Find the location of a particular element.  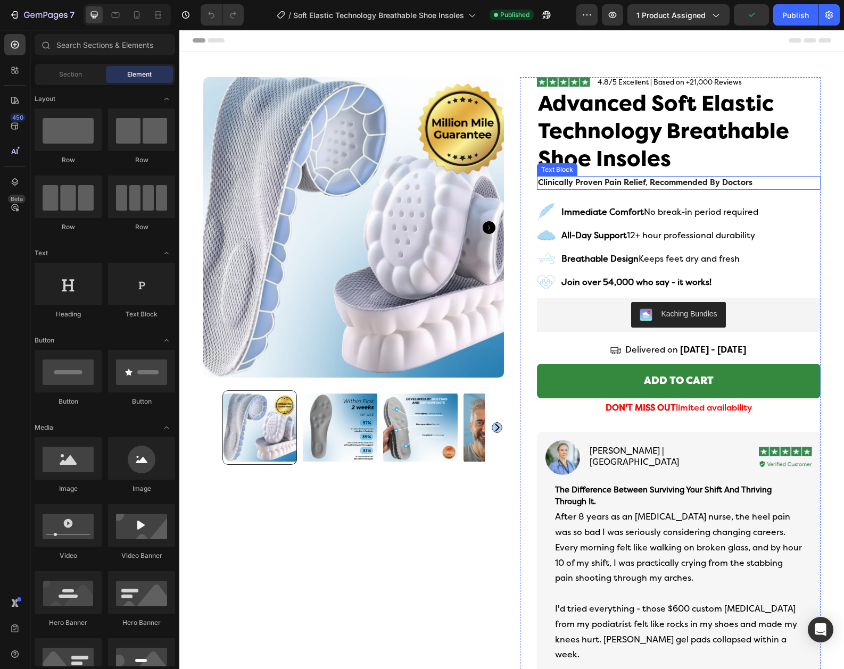

button: 7 is located at coordinates (42, 15).